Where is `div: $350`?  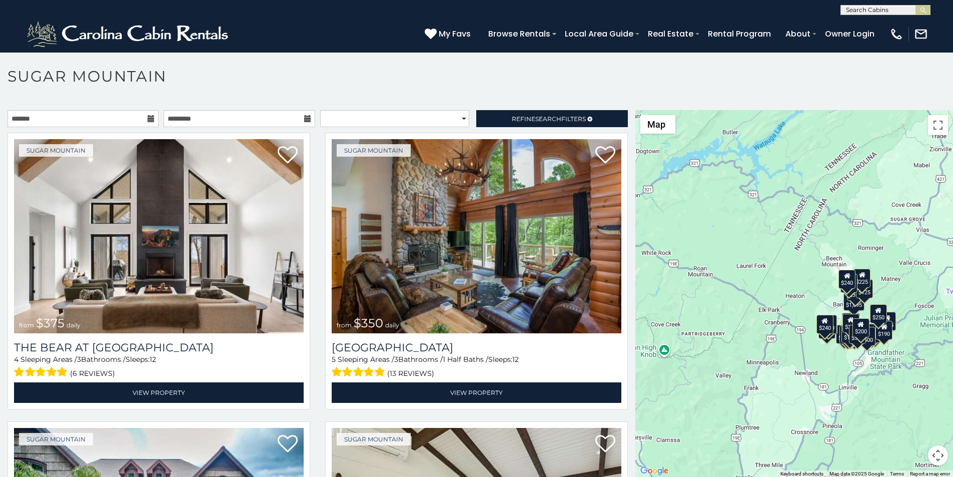
div: $350 is located at coordinates (858, 334).